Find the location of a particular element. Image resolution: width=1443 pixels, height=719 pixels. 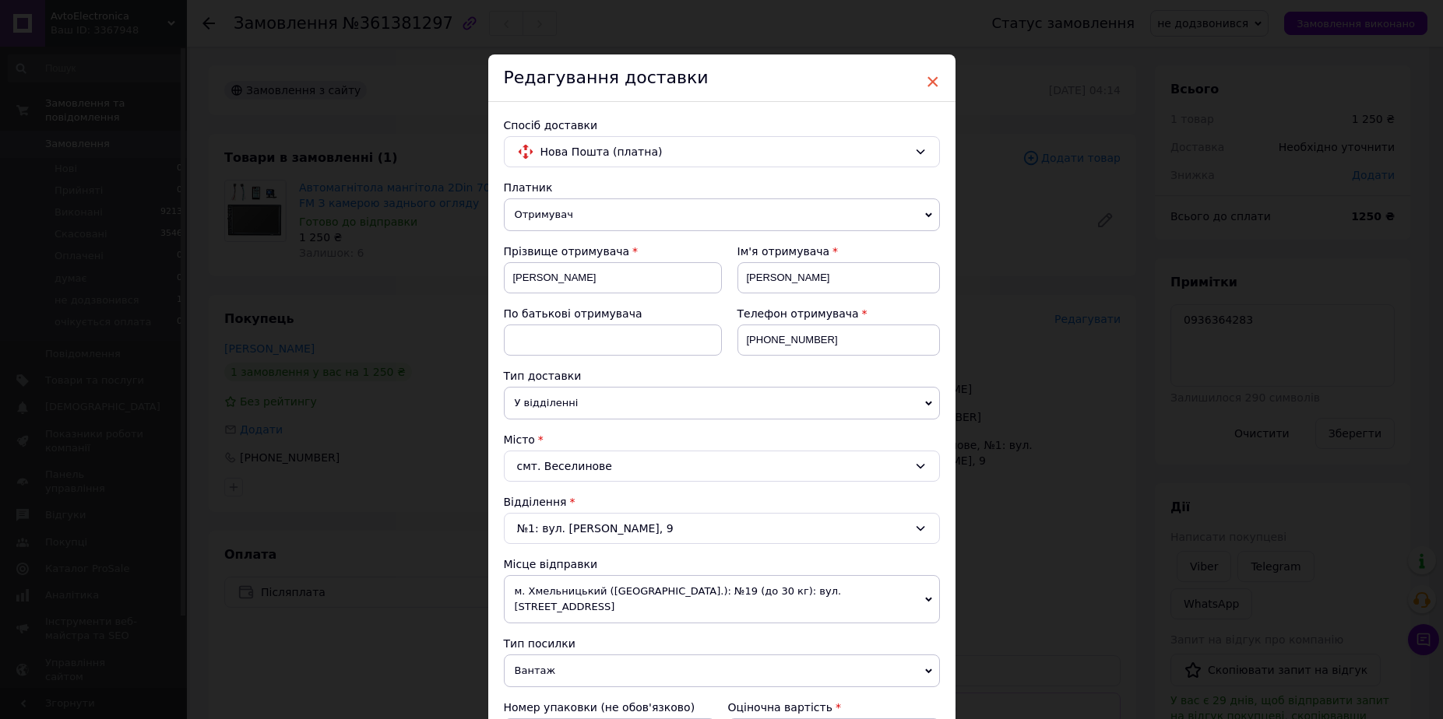

span: Отримувач is located at coordinates (722, 215).